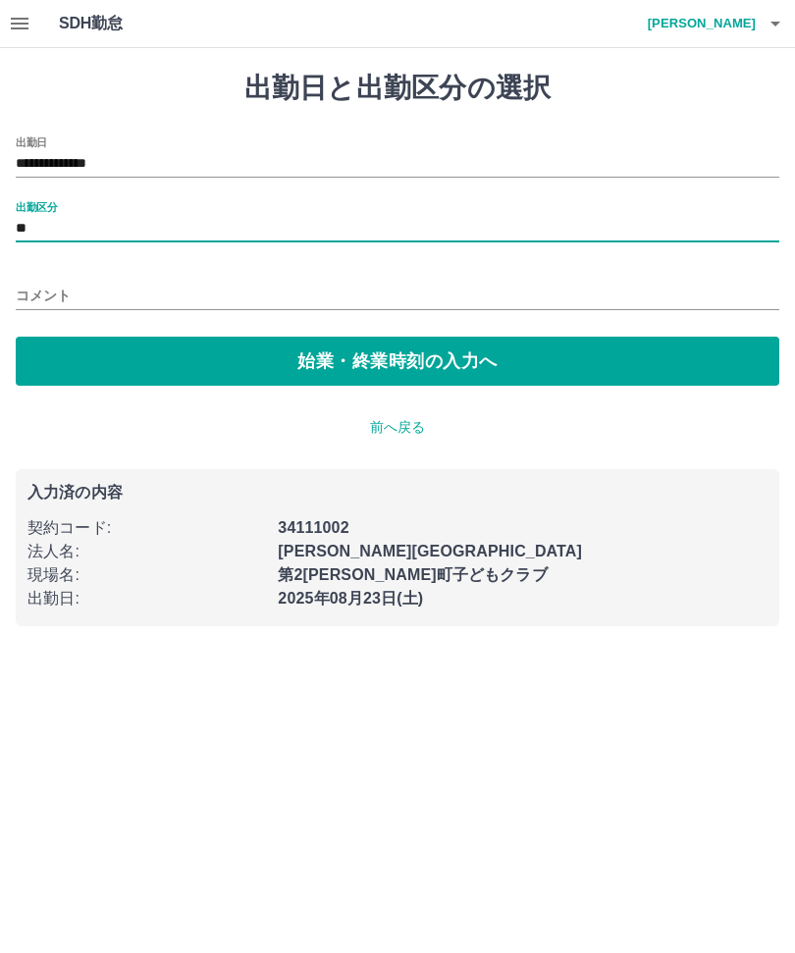 The height and width of the screenshot is (953, 795). Describe the element at coordinates (350, 598) in the screenshot. I see `b: 2025年08月23日(土)` at that location.